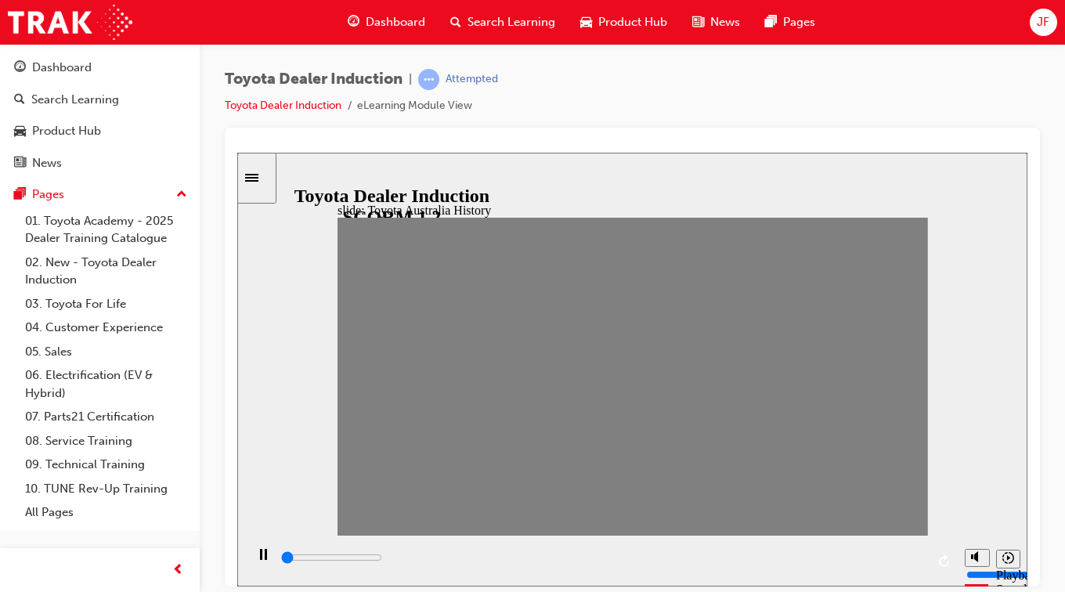 Image resolution: width=1065 pixels, height=592 pixels. I want to click on span: Pages, so click(799, 22).